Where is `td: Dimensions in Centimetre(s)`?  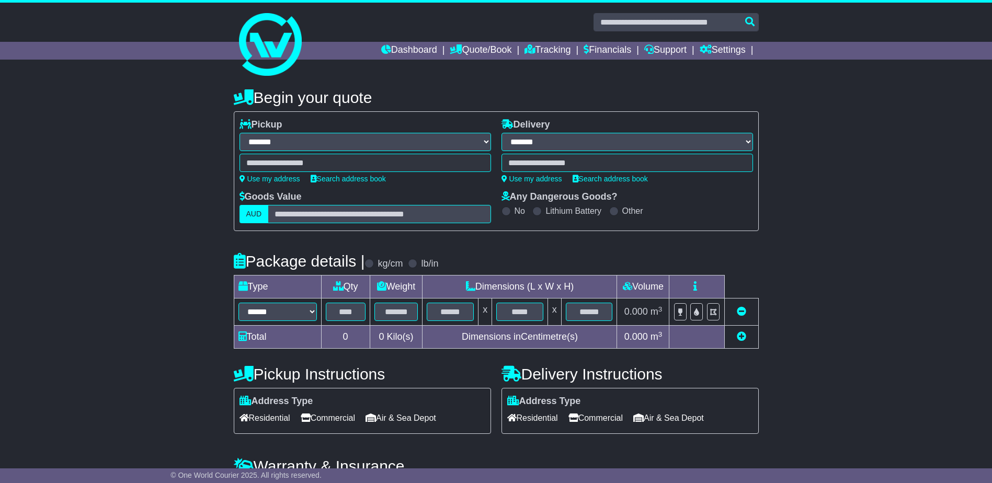 td: Dimensions in Centimetre(s) is located at coordinates (520, 337).